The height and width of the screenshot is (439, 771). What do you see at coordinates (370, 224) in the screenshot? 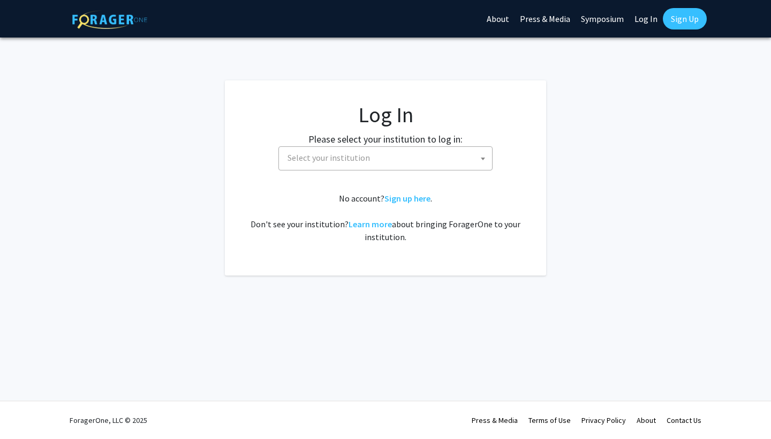
I see `a: Learn more about bringing ForagerOne to your institution` at bounding box center [370, 224].